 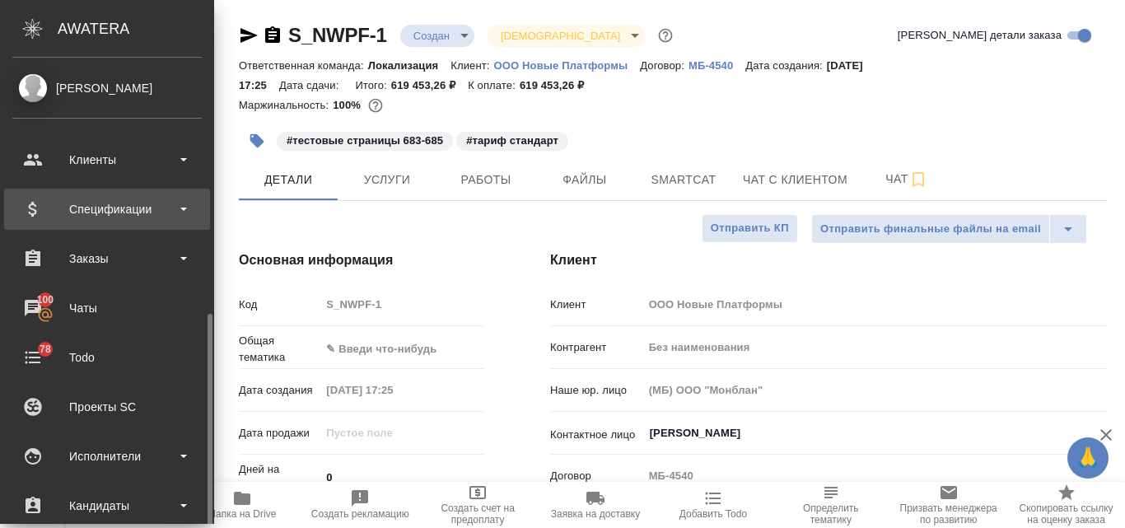 What do you see at coordinates (257, 141) in the screenshot?
I see `button: Добавить тэг` at bounding box center [257, 141].